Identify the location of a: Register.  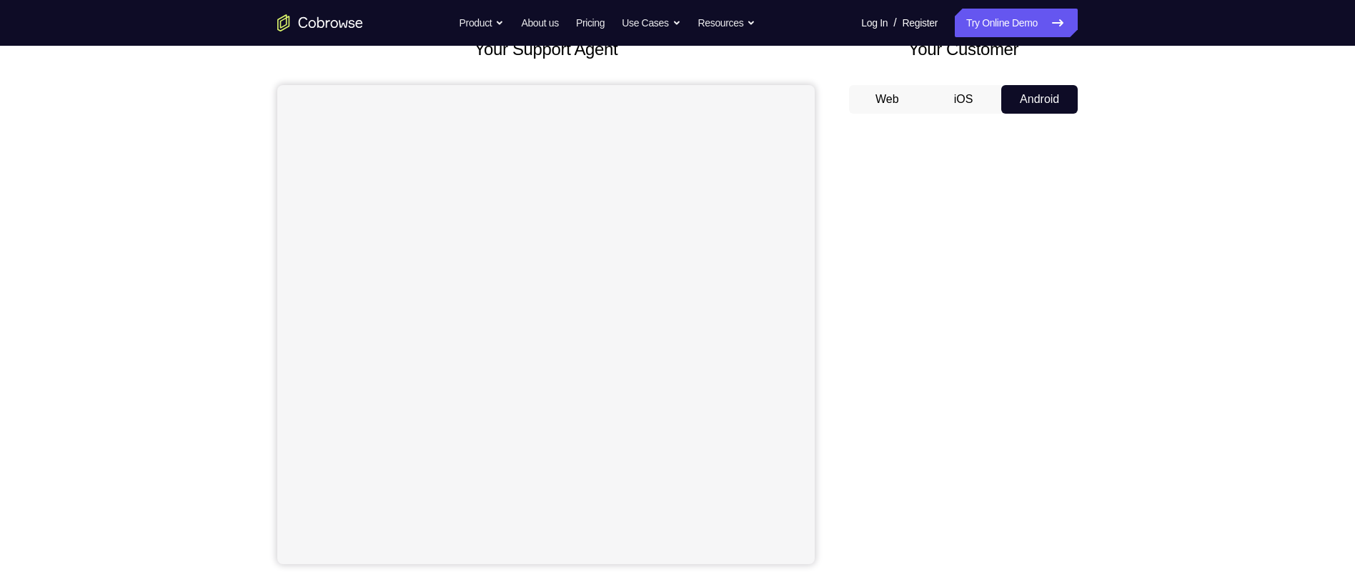
(920, 23).